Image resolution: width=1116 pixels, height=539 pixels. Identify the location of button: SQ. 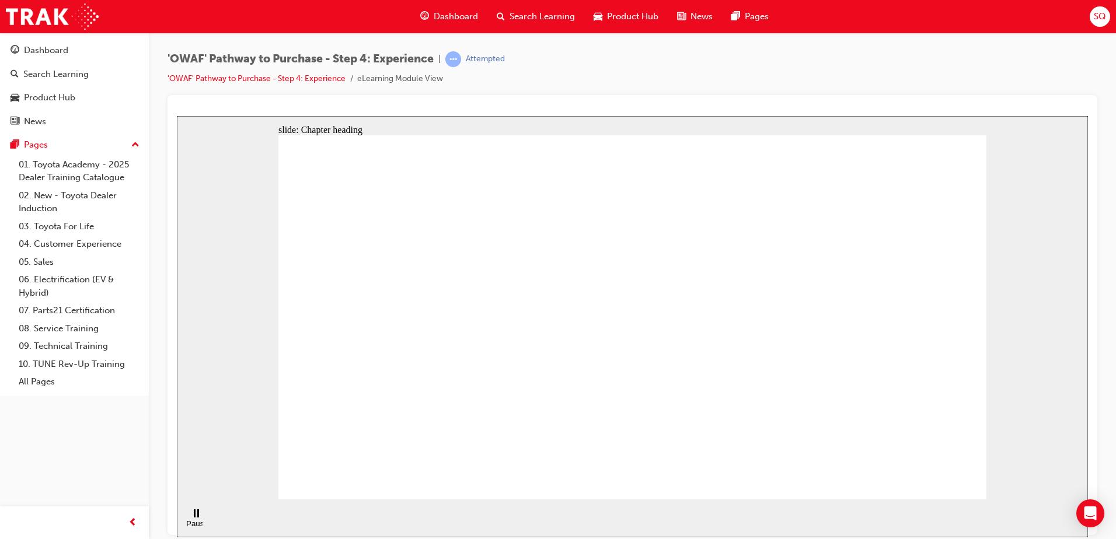
(1100, 16).